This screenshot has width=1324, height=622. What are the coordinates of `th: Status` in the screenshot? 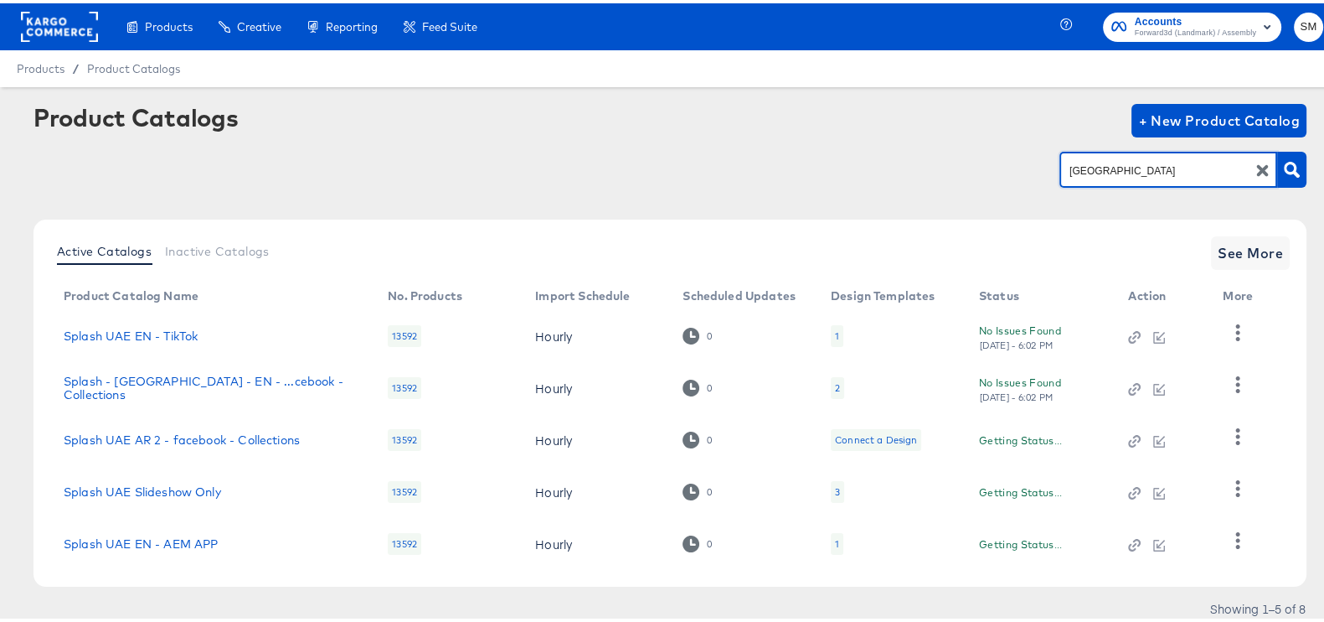 It's located at (1040, 293).